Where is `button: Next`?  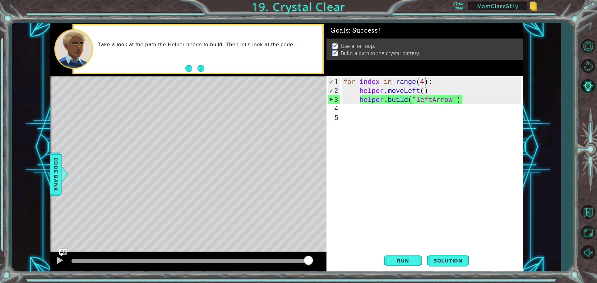 button: Next is located at coordinates (201, 68).